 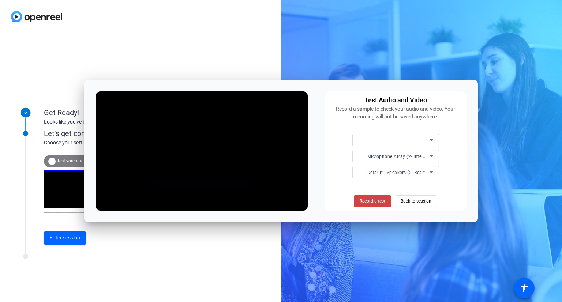 What do you see at coordinates (124, 134) in the screenshot?
I see `div: Let's get connected.` at bounding box center [124, 134].